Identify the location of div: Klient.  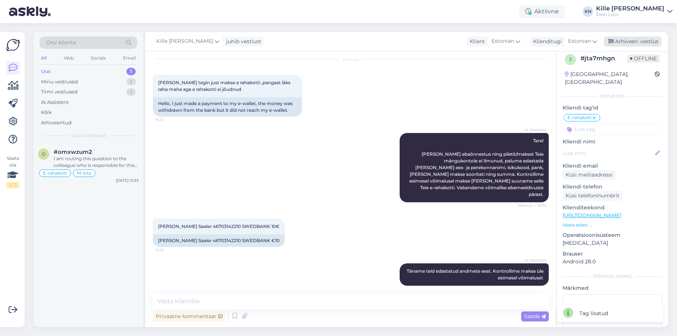
(476, 41).